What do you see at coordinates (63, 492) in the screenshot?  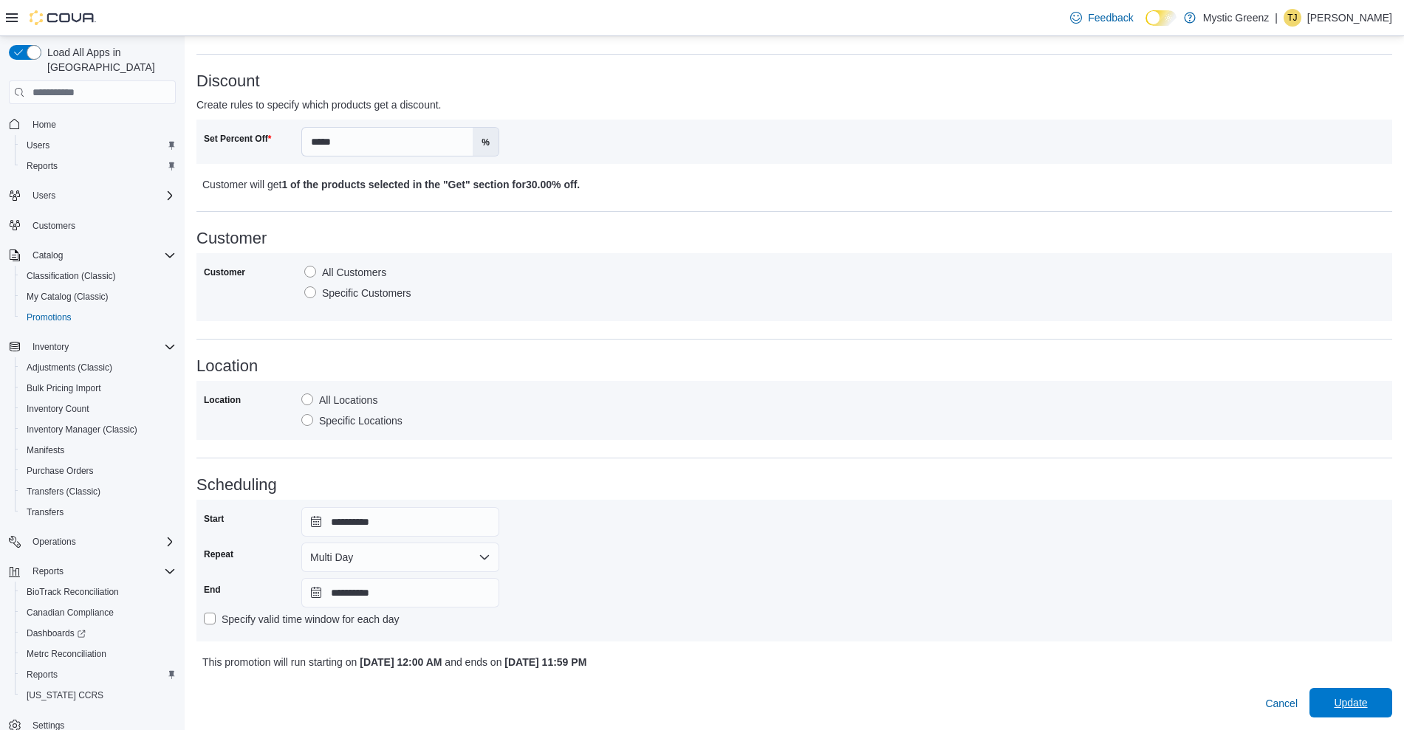 I see `span: Transfers (Classic)` at bounding box center [63, 492].